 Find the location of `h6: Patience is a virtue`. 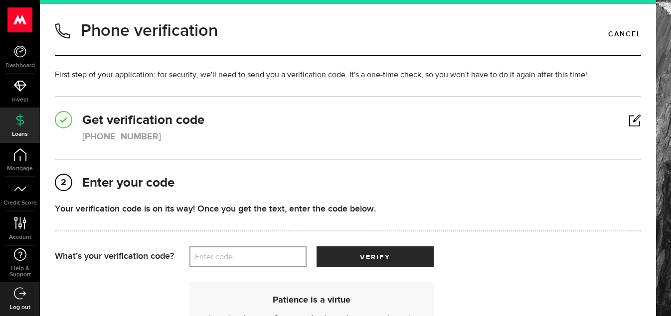

h6: Patience is a virtue is located at coordinates (311, 300).